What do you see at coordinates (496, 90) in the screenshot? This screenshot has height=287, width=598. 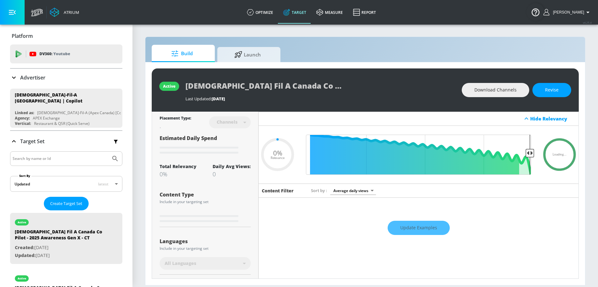 I see `span: Download Channels` at bounding box center [496, 90].